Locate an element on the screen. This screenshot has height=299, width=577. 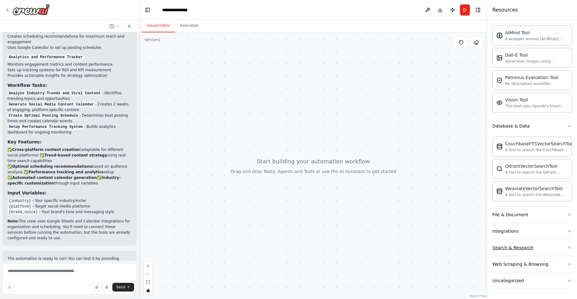
code: Analyze Industry Trends and Viral Content is located at coordinates (54, 93).